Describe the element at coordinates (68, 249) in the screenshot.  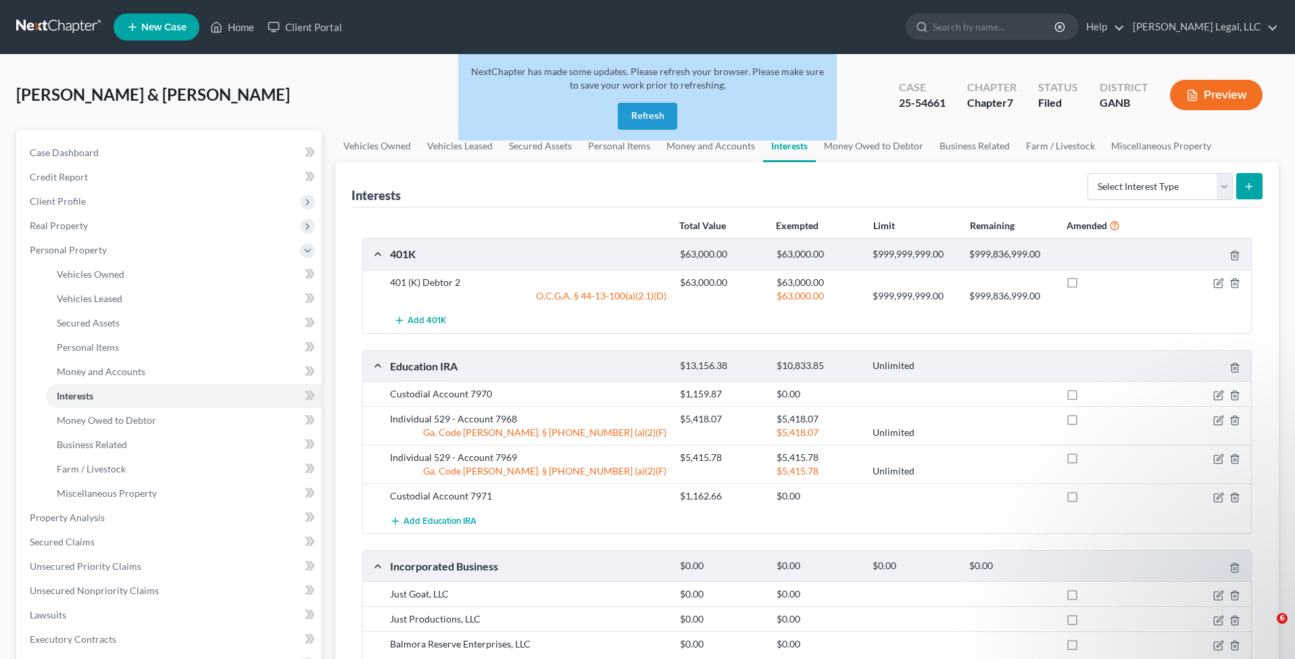
I see `span: Personal Property` at that location.